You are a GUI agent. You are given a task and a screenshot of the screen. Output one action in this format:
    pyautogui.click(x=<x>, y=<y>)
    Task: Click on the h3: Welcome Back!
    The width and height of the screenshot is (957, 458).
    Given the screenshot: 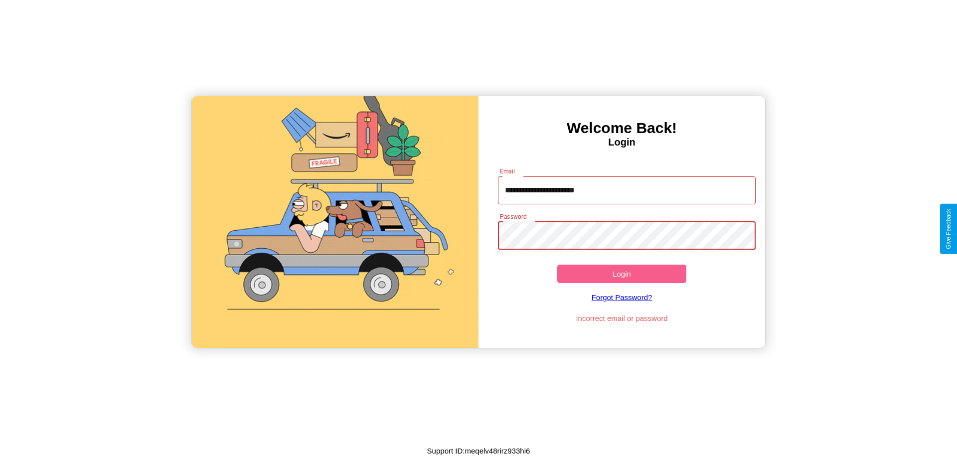 What is the action you would take?
    pyautogui.click(x=621, y=128)
    